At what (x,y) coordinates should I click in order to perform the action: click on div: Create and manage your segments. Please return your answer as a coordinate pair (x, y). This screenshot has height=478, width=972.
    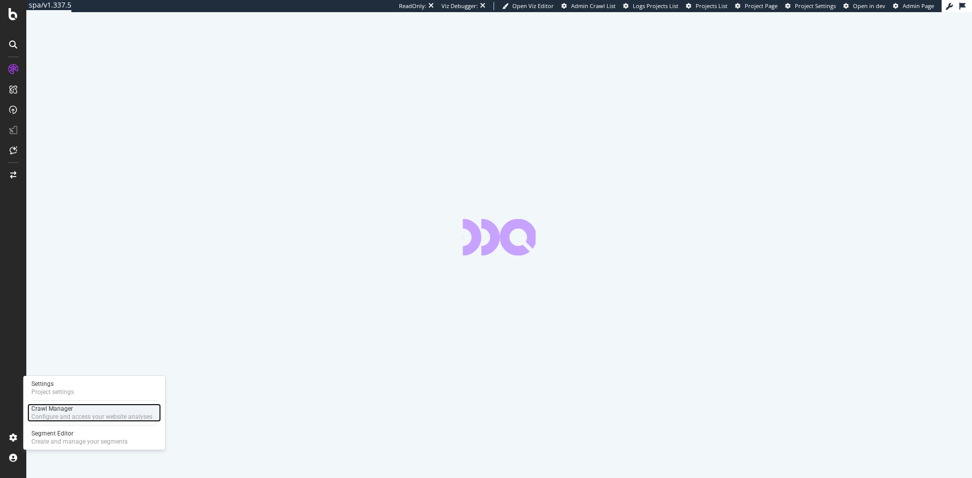
    Looking at the image, I should click on (79, 442).